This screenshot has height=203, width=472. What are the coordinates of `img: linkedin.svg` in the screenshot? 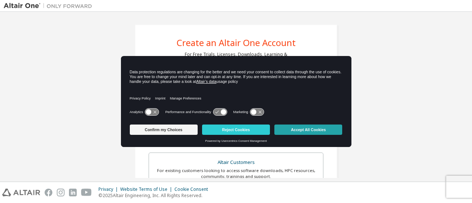 It's located at (73, 192).